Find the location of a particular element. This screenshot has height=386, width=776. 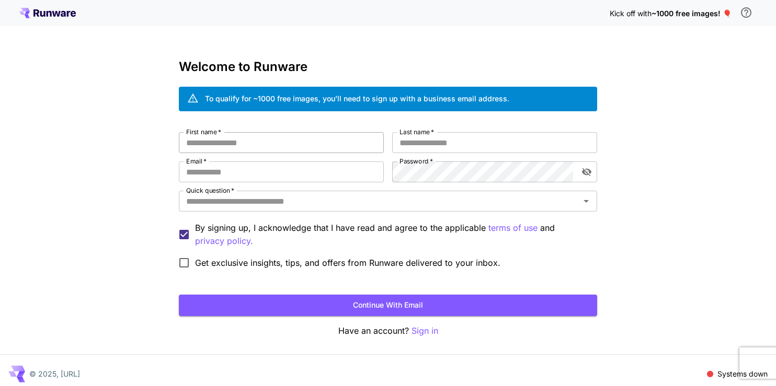

button: By signing up, I acknowledge that I have read and agree to the applicable terms of use and is located at coordinates (224, 241).